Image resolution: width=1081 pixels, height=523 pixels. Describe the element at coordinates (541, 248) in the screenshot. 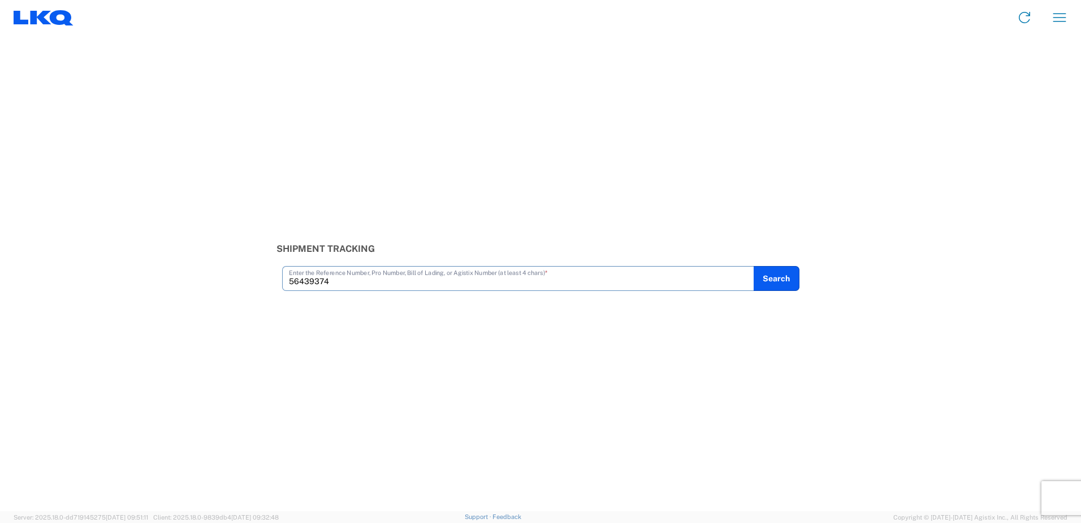

I see `h3: Shipment Tracking` at that location.